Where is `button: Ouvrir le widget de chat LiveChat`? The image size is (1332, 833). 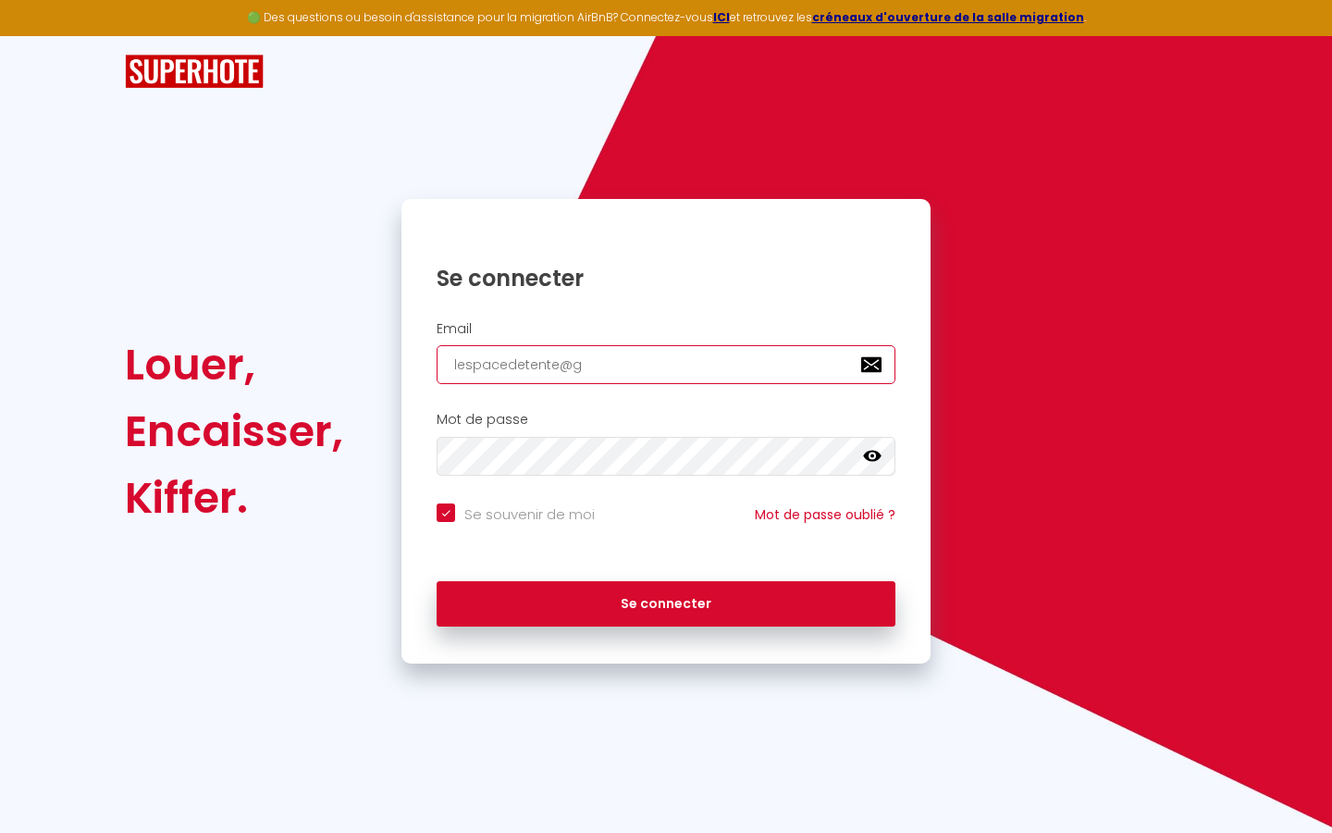
button: Ouvrir le widget de chat LiveChat is located at coordinates (43, 35).